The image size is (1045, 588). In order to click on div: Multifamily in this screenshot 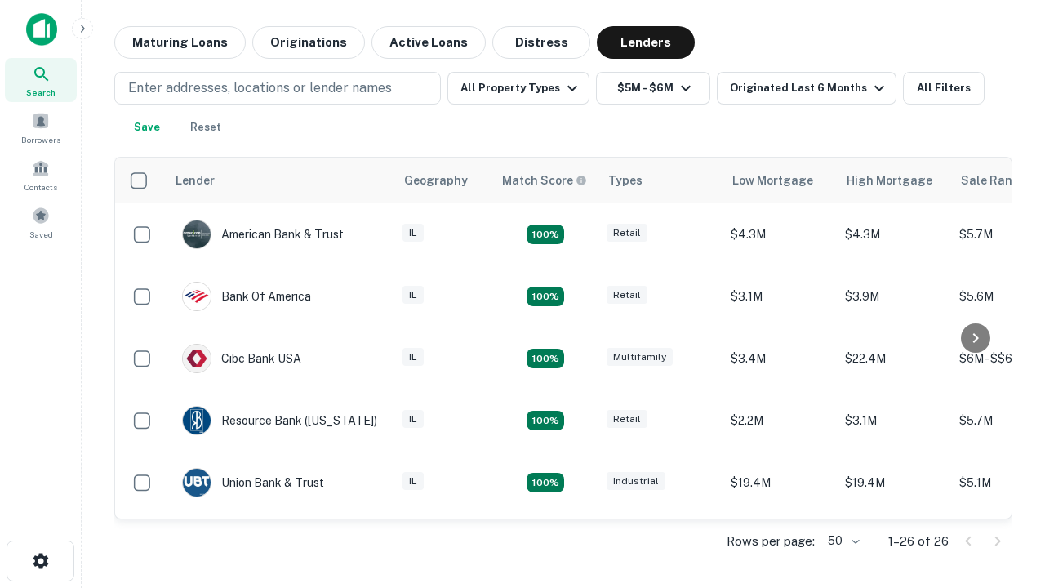, I will do `click(640, 357)`.